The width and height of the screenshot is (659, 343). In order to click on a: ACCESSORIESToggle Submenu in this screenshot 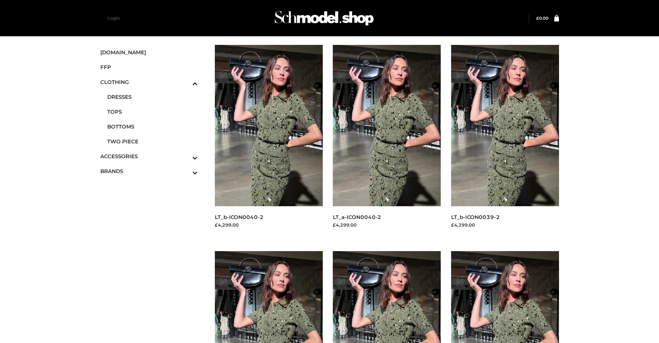, I will do `click(149, 156)`.